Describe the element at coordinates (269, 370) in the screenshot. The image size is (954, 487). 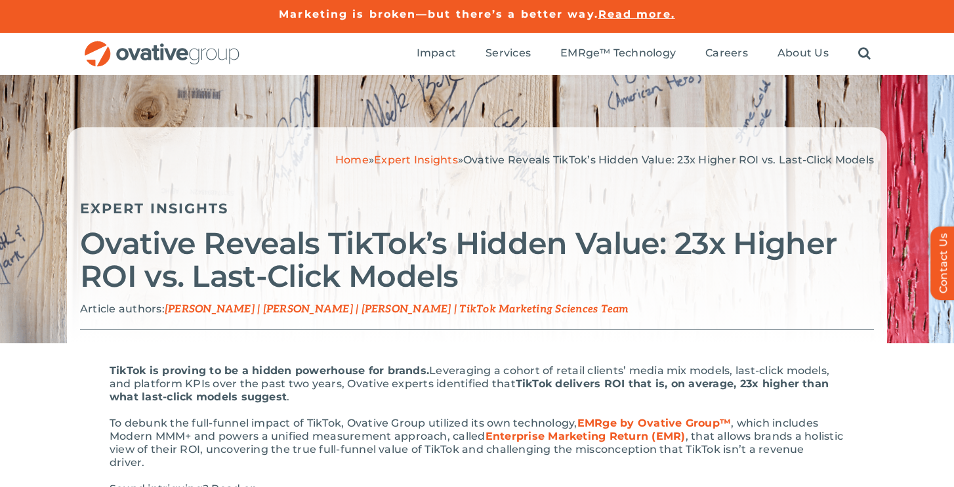
I see `span: TikTok is proving to be a hidden powerhouse for brands.` at that location.